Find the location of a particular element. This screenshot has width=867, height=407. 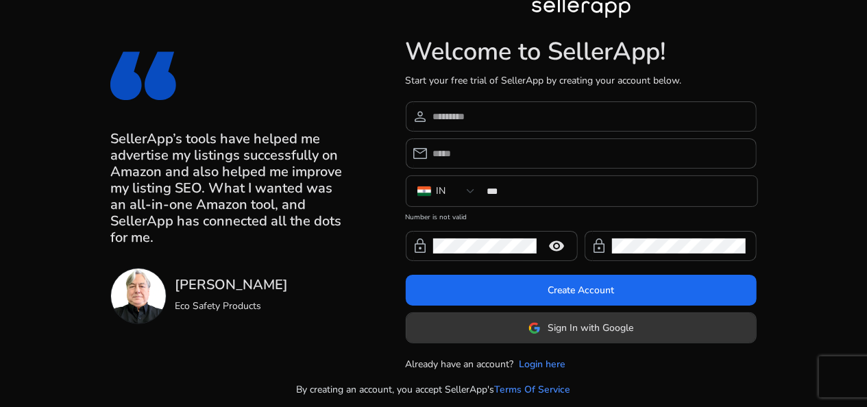

mat-icon: remove_red_eye is located at coordinates (557, 246).